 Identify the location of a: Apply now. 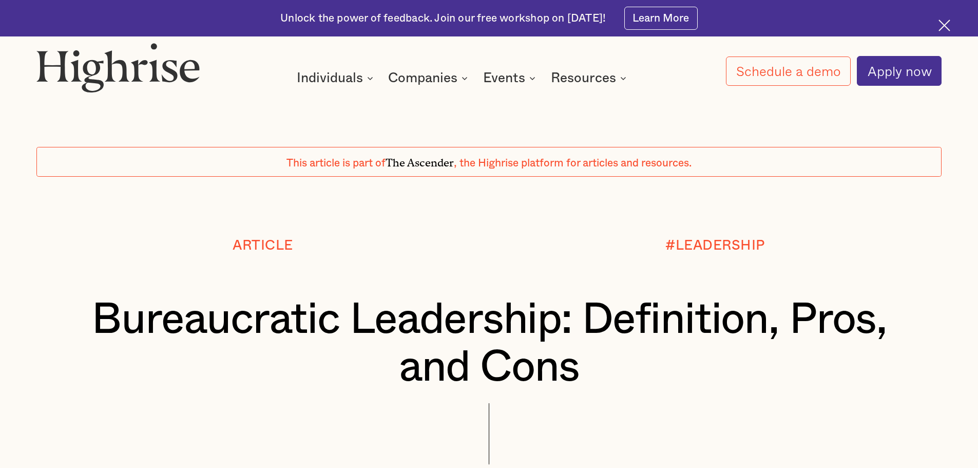
(899, 71).